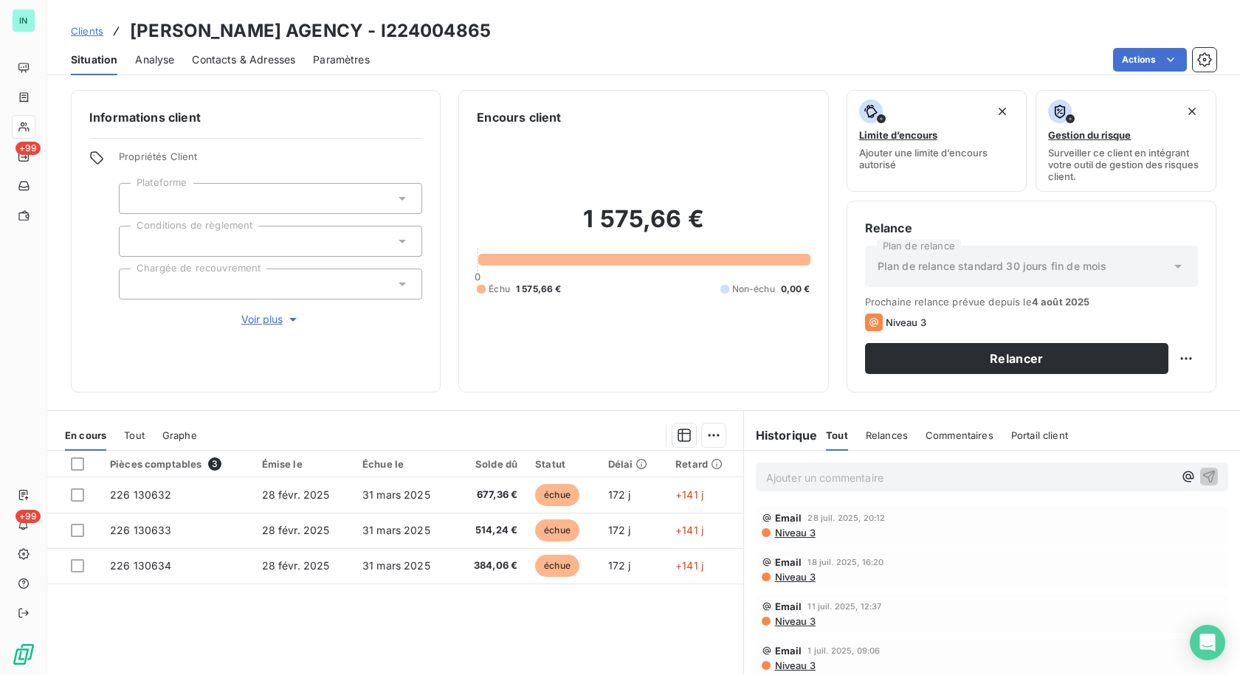 Image resolution: width=1240 pixels, height=675 pixels. What do you see at coordinates (632, 464) in the screenshot?
I see `div: Délai` at bounding box center [632, 464].